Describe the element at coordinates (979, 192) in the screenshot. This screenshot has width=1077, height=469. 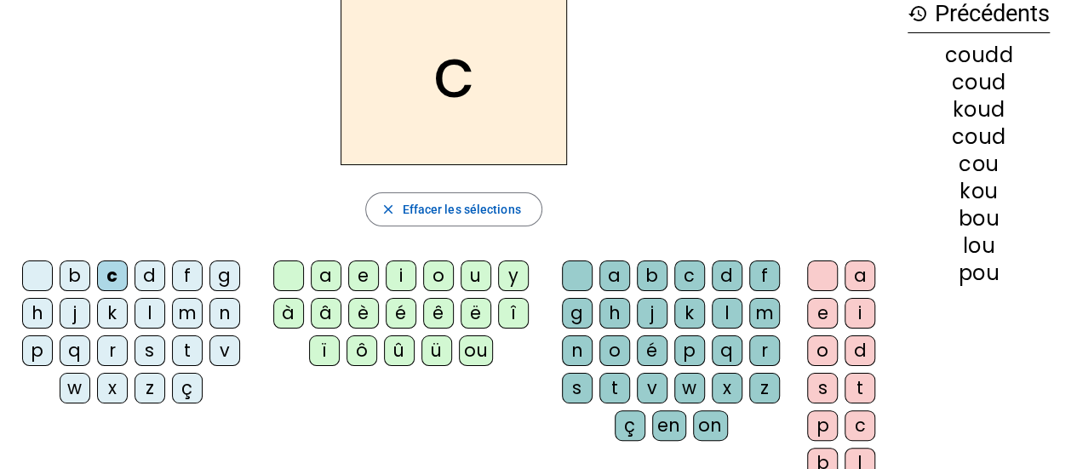
I see `div: kou` at that location.